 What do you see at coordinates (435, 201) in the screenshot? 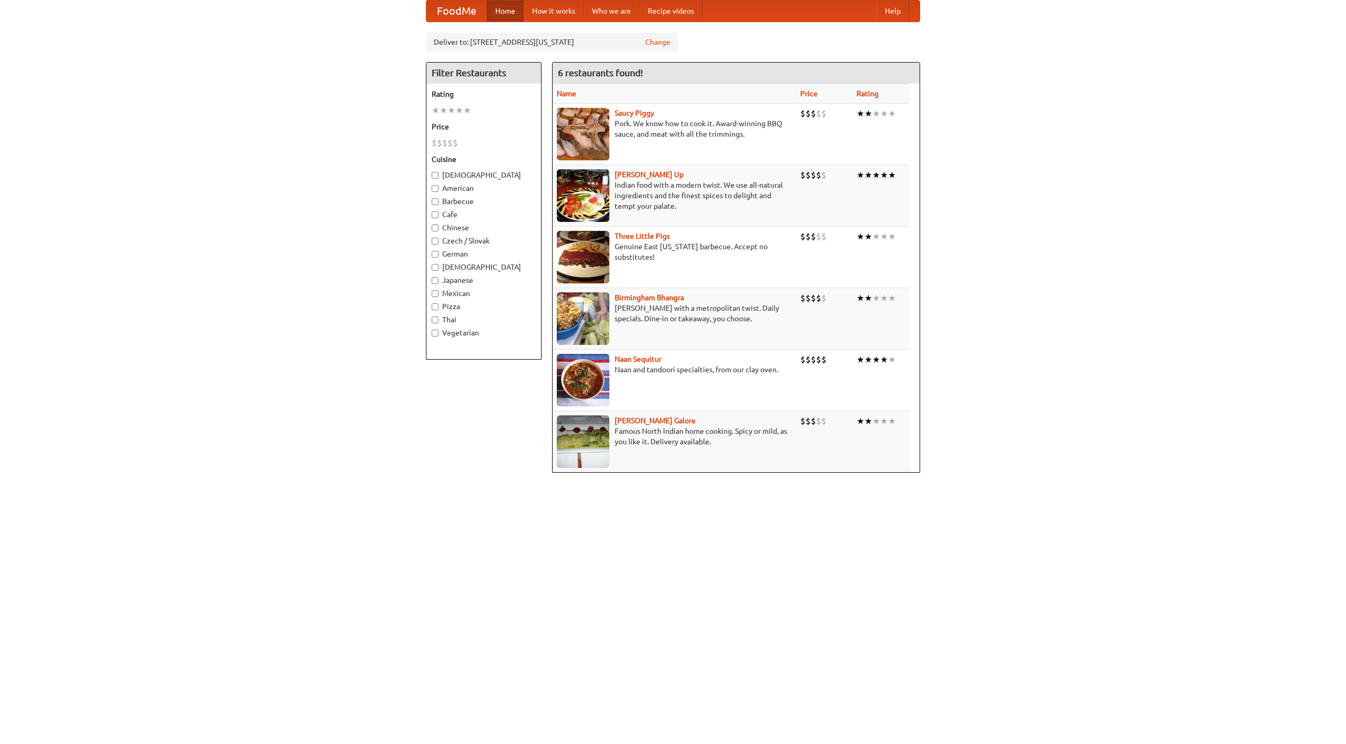
I see `input: Barbecue` at bounding box center [435, 201].